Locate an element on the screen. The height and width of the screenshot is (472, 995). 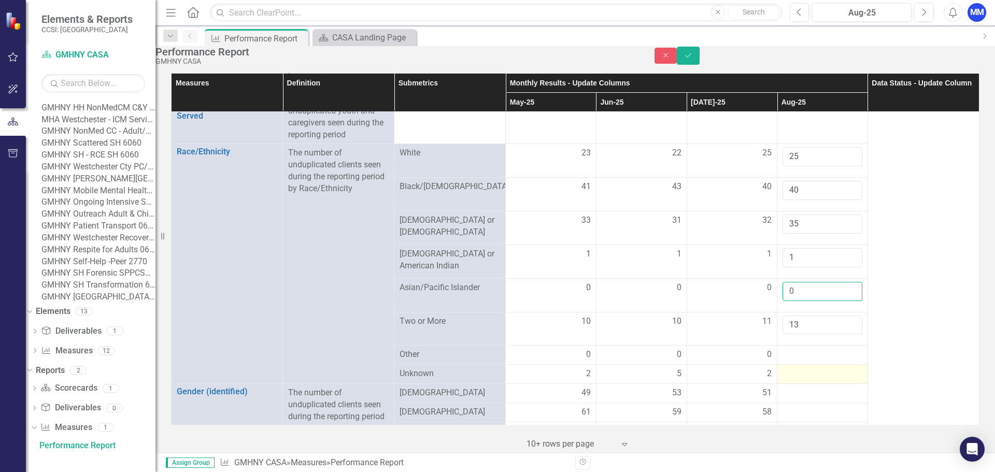
p: The number of unduplicated youth and caregivers seen during the reporting period is located at coordinates (338, 117).